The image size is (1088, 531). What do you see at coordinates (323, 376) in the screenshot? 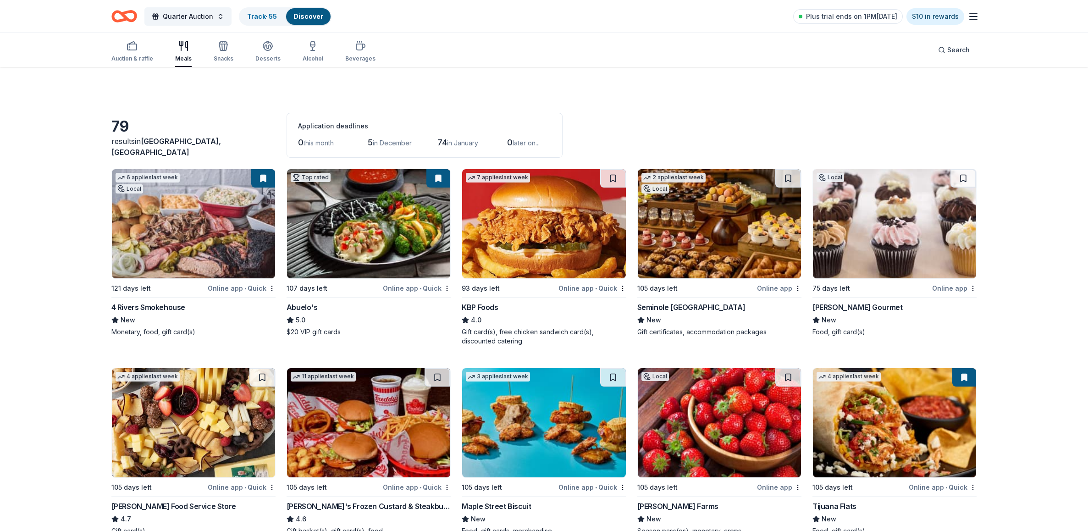
I see `div: 11 applies last week` at bounding box center [323, 376].